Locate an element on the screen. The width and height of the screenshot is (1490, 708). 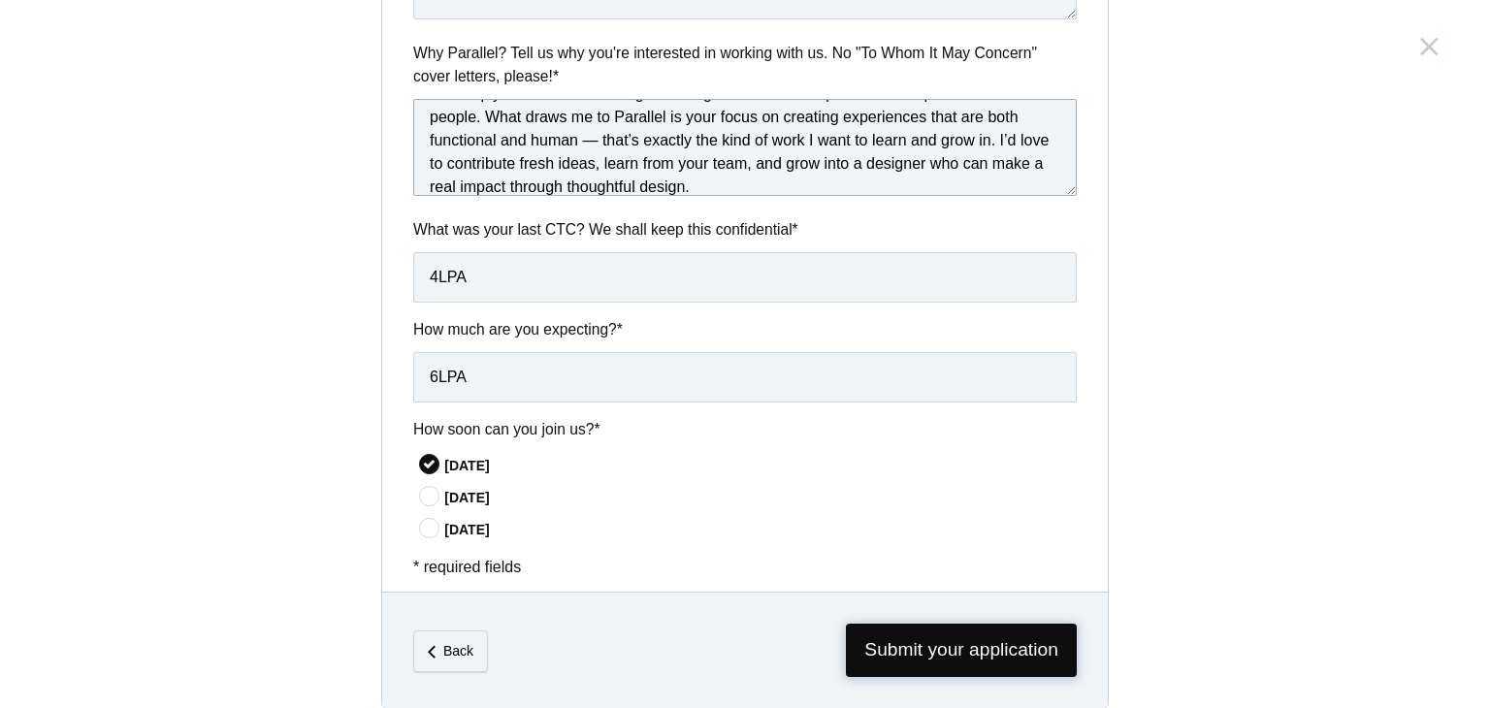
label: How soon can you join us? is located at coordinates (745, 429).